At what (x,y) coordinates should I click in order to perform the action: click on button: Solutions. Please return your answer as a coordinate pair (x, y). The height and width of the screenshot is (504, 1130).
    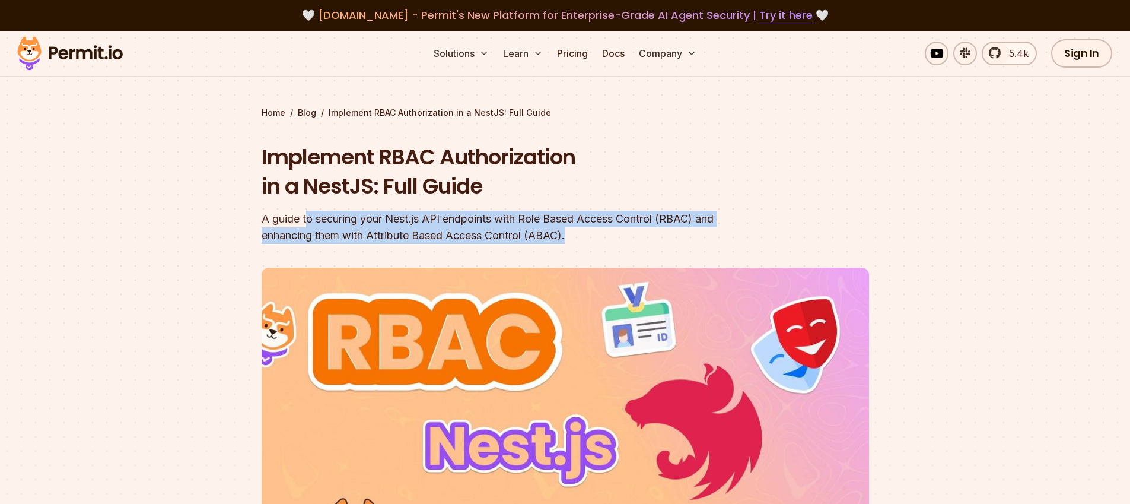
    Looking at the image, I should click on (461, 53).